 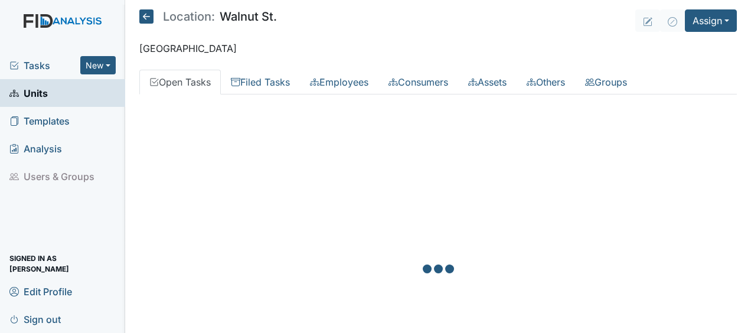 What do you see at coordinates (545, 82) in the screenshot?
I see `a: Others` at bounding box center [545, 82].